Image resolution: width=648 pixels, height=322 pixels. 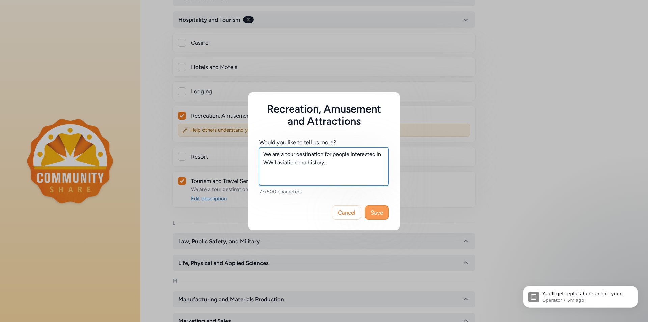 What do you see at coordinates (298, 142) in the screenshot?
I see `div: Would you like to tell us more?` at bounding box center [298, 142].